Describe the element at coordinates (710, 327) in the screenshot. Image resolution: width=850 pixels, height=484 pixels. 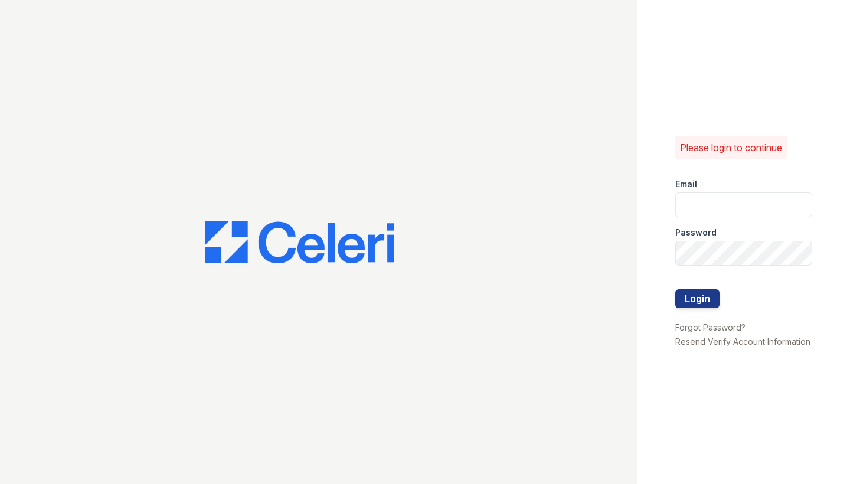
I see `a: Forgot Password?` at that location.